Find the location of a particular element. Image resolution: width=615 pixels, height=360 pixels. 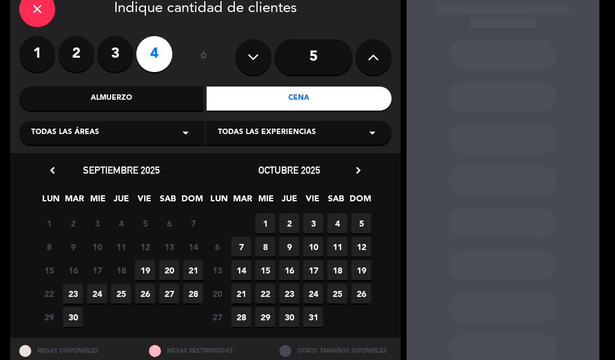

div: ó is located at coordinates (204, 57).